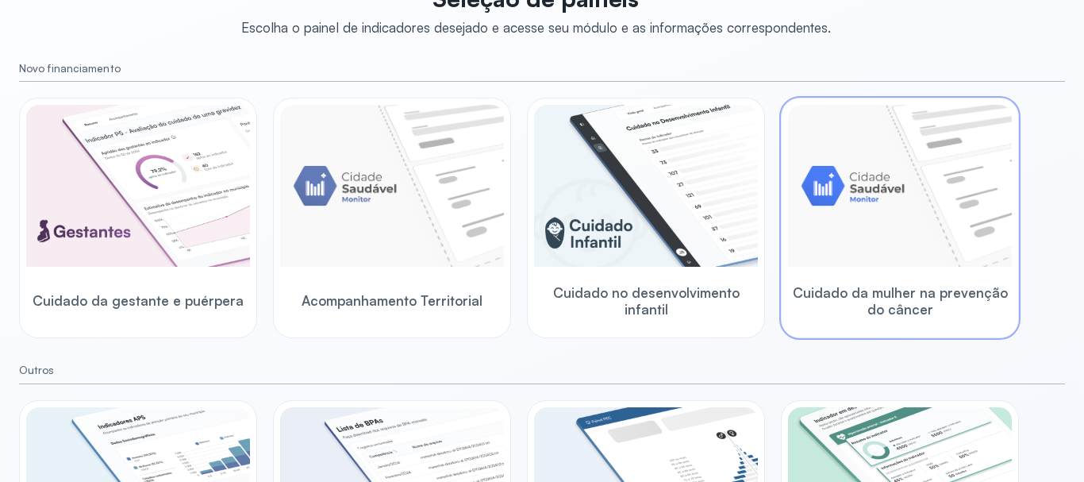 This screenshot has width=1084, height=482. What do you see at coordinates (536, 27) in the screenshot?
I see `div: Escolha o painel de indicadores desejado e acesse seu módulo e as informações correspondentes.` at bounding box center [536, 27].